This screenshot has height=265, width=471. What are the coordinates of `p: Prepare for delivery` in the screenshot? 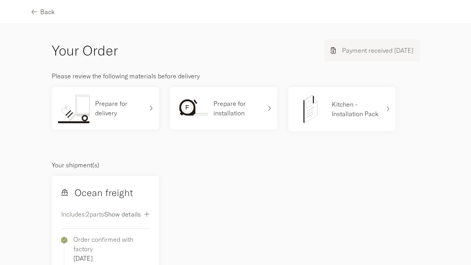 It's located at (119, 108).